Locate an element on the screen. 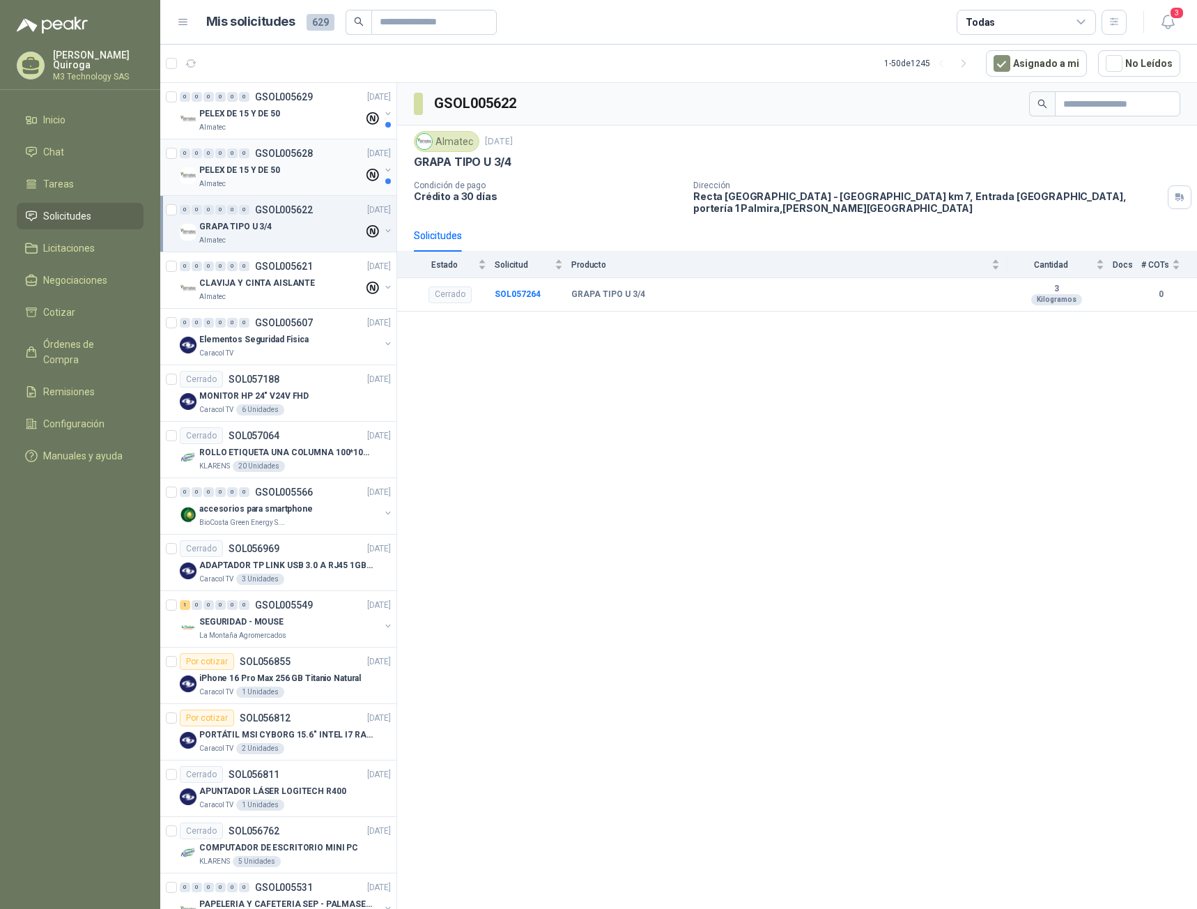  p: Crédito a 30 días is located at coordinates (548, 196).